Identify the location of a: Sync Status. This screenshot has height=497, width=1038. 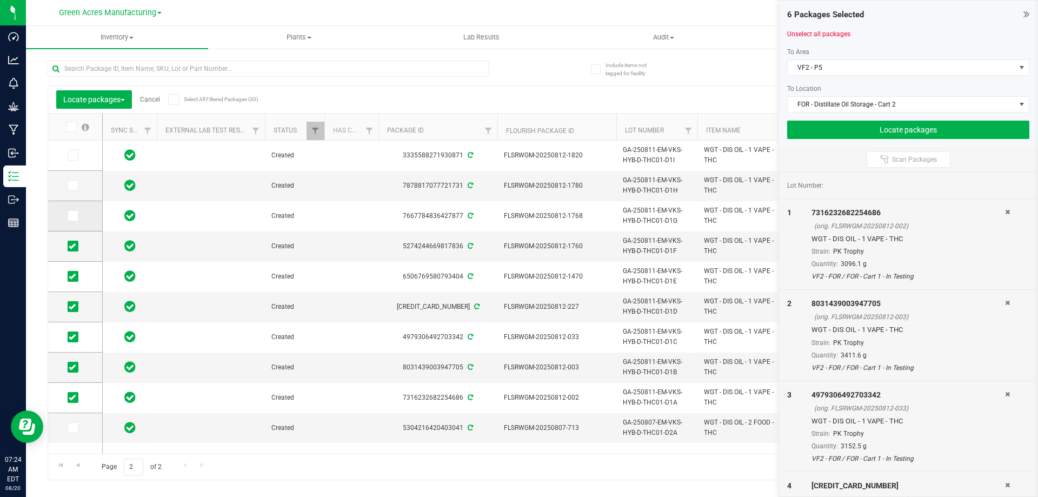
(131, 130).